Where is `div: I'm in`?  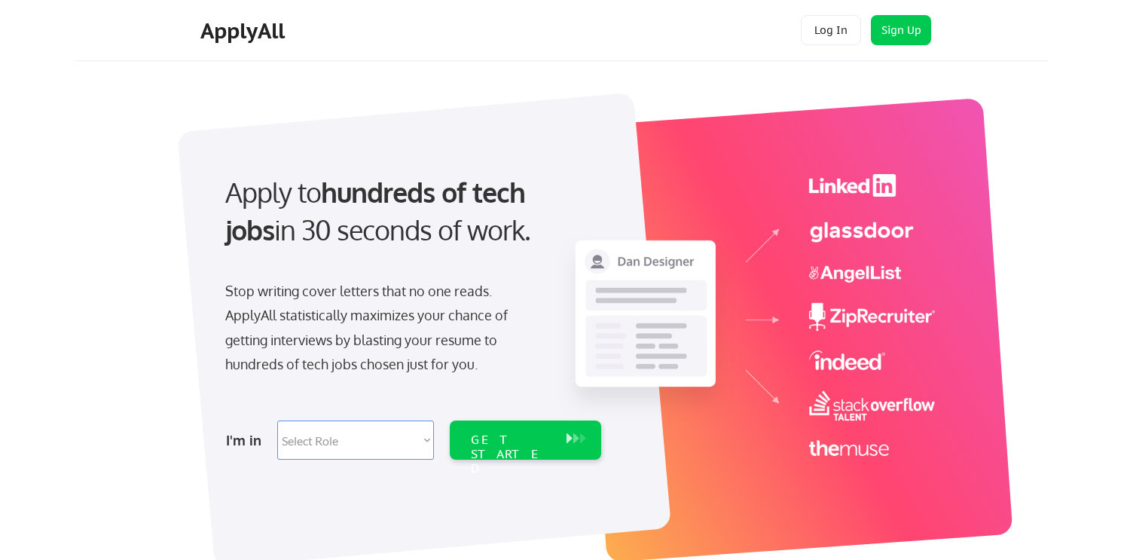
div: I'm in is located at coordinates (247, 440).